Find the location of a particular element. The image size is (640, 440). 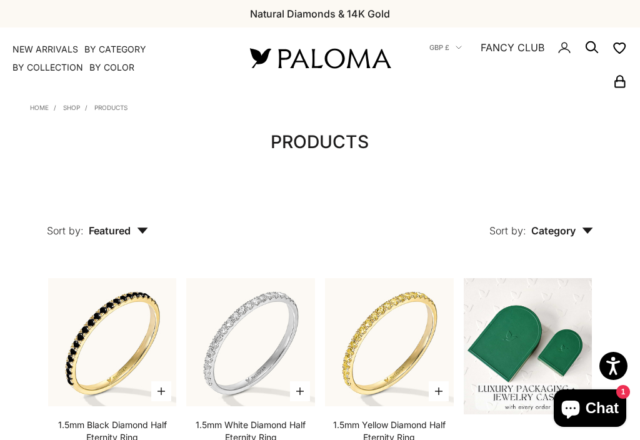

p: Natural Diamonds & 14K Gold is located at coordinates (320, 14).